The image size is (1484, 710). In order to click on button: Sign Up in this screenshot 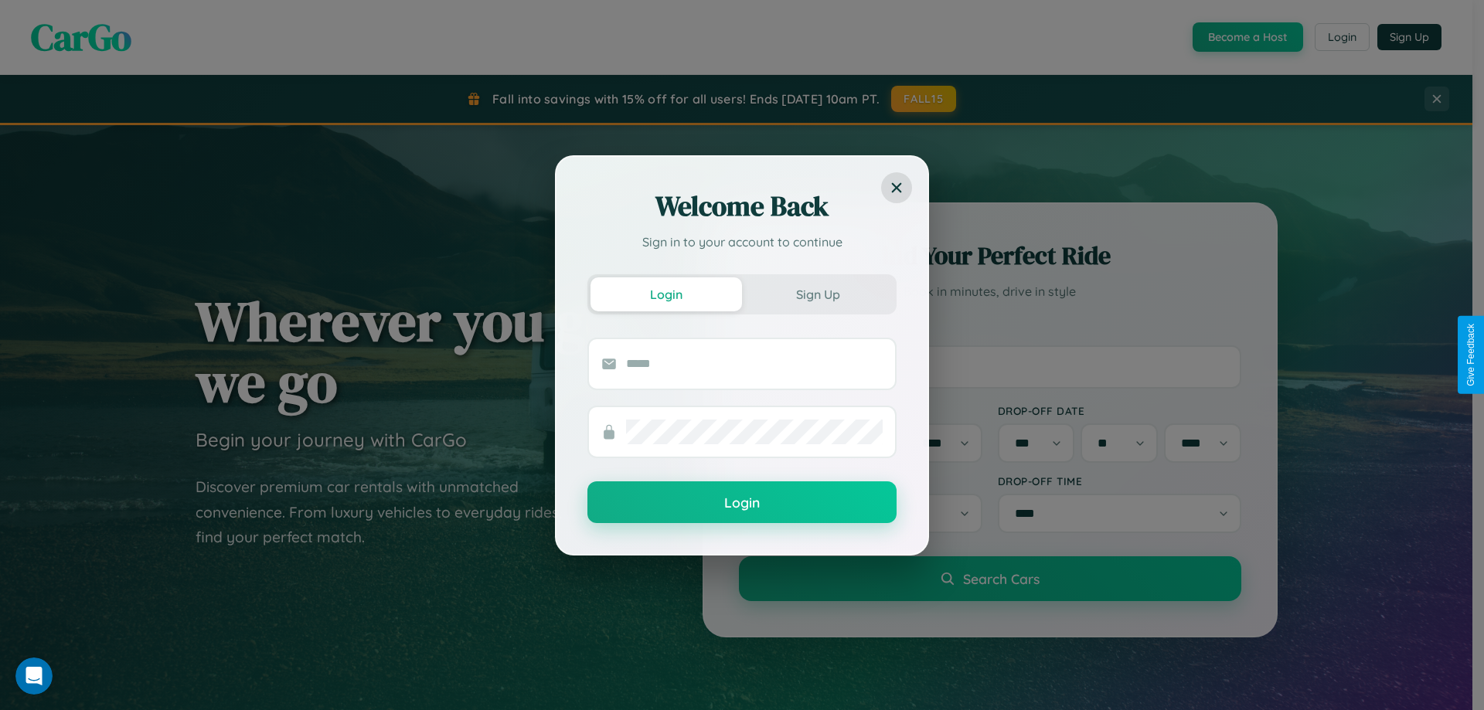, I will do `click(818, 294)`.